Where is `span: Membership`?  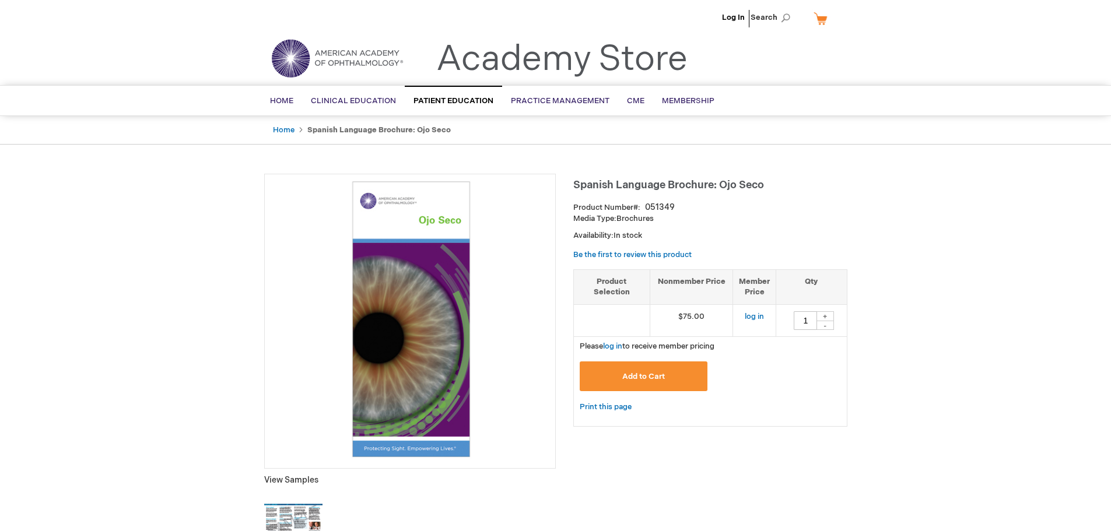
span: Membership is located at coordinates (688, 101).